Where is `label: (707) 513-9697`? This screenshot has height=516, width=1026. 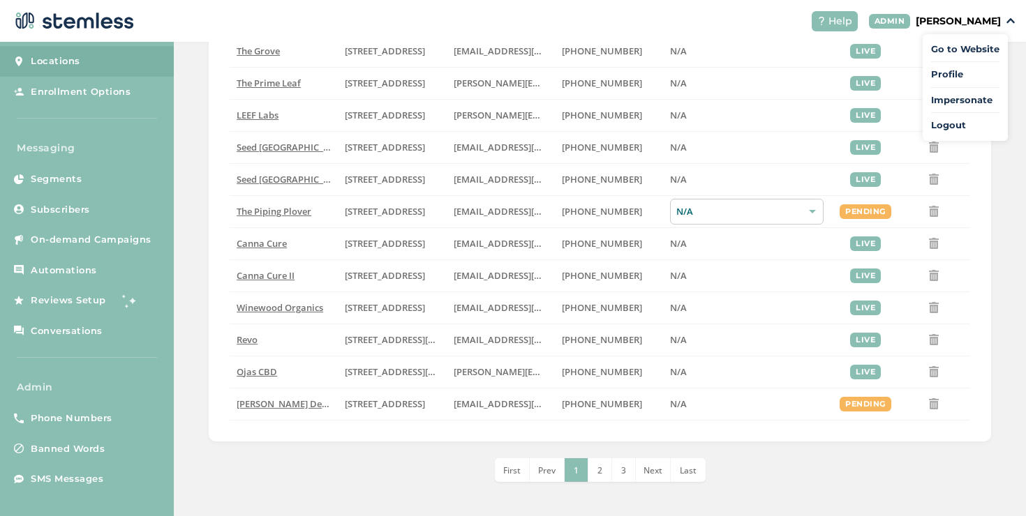 label: (707) 513-9697 is located at coordinates (608, 115).